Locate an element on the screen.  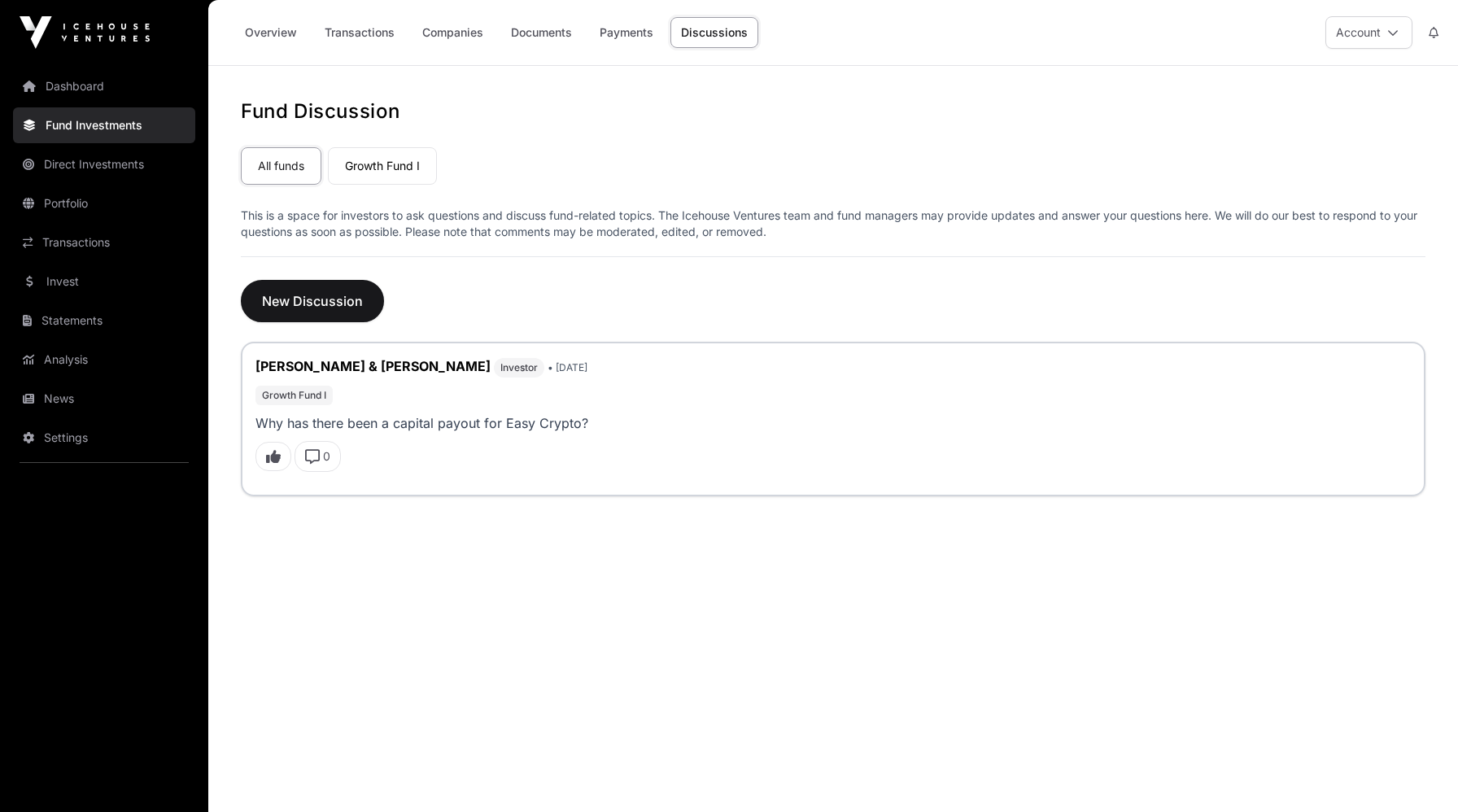
a: Statements is located at coordinates (104, 321).